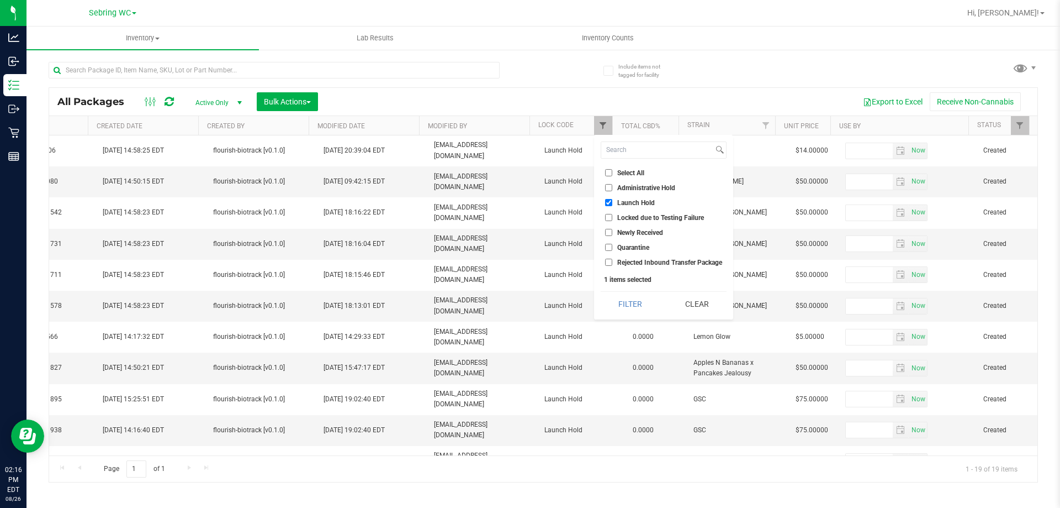 The height and width of the screenshot is (508, 1060). Describe the element at coordinates (631, 173) in the screenshot. I see `span: Select All` at that location.